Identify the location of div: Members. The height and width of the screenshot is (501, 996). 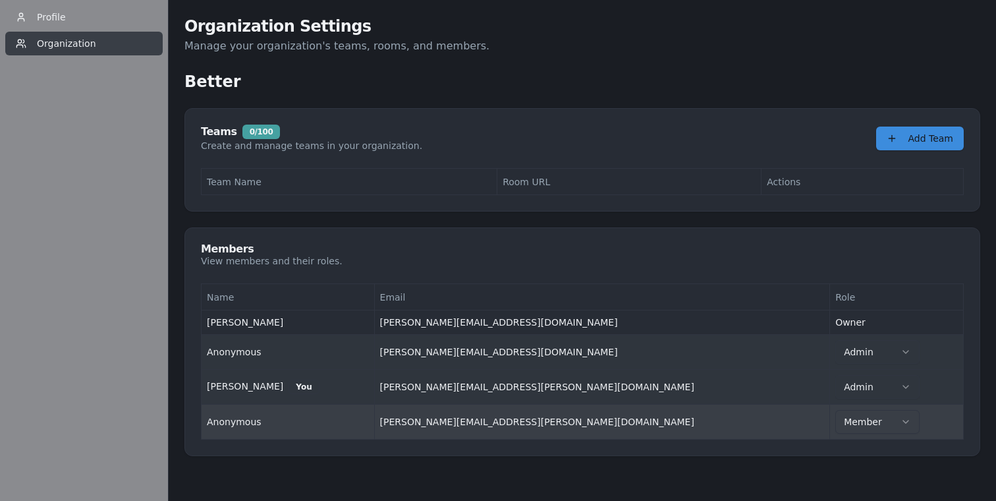
(271, 249).